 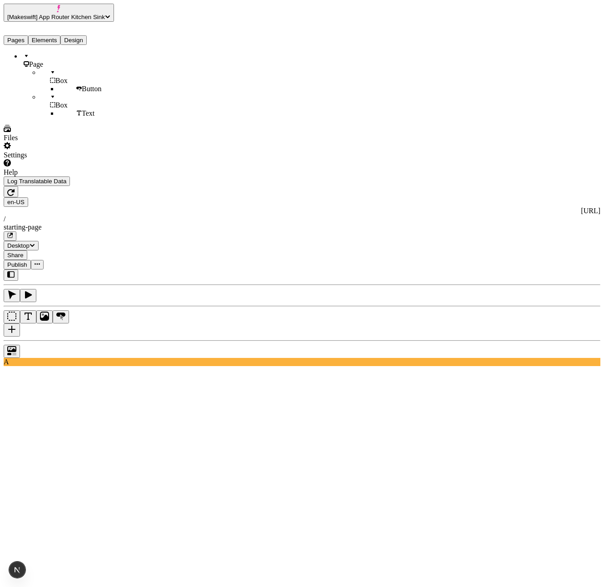 I want to click on button: Box, so click(x=12, y=317).